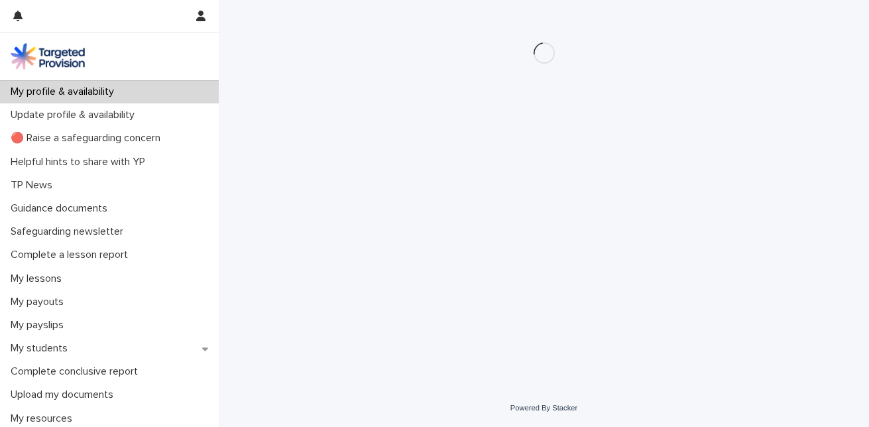 This screenshot has height=427, width=869. Describe the element at coordinates (65, 91) in the screenshot. I see `p: My profile & availability` at that location.